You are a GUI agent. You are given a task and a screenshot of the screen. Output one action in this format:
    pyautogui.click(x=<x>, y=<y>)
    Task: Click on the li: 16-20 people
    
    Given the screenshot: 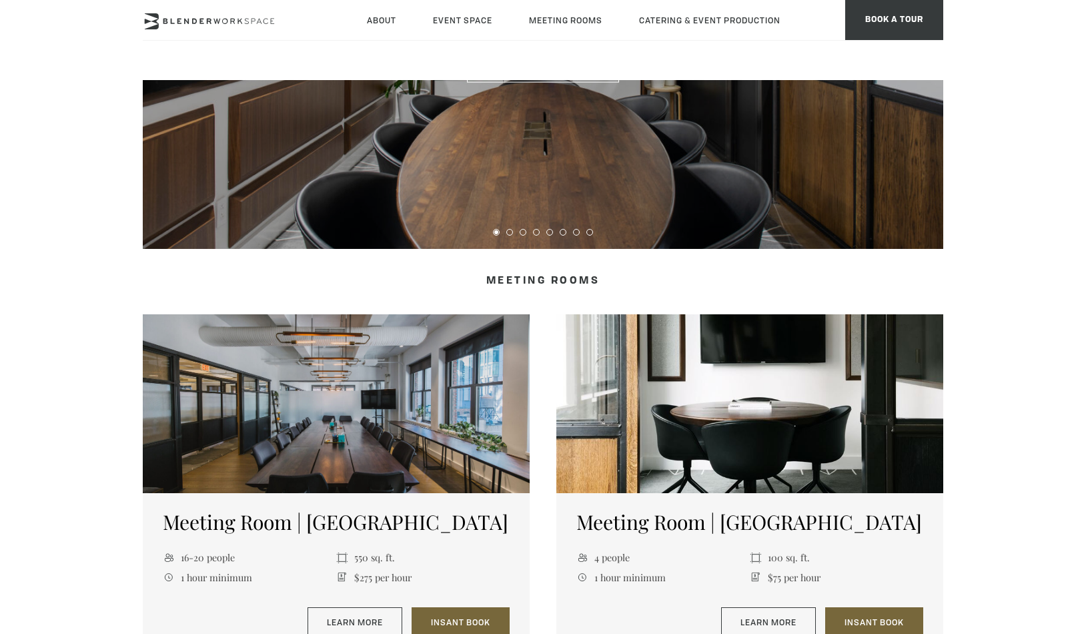 What is the action you would take?
    pyautogui.click(x=249, y=557)
    